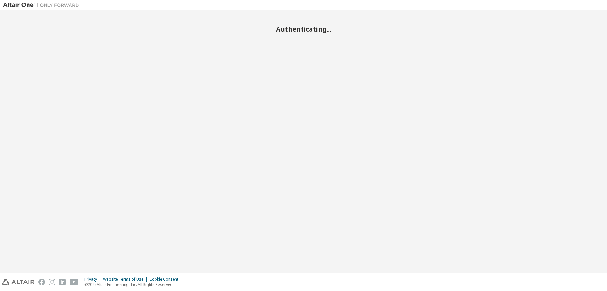 This screenshot has height=291, width=607. What do you see at coordinates (166, 279) in the screenshot?
I see `div: Cookie Consent` at bounding box center [166, 279].